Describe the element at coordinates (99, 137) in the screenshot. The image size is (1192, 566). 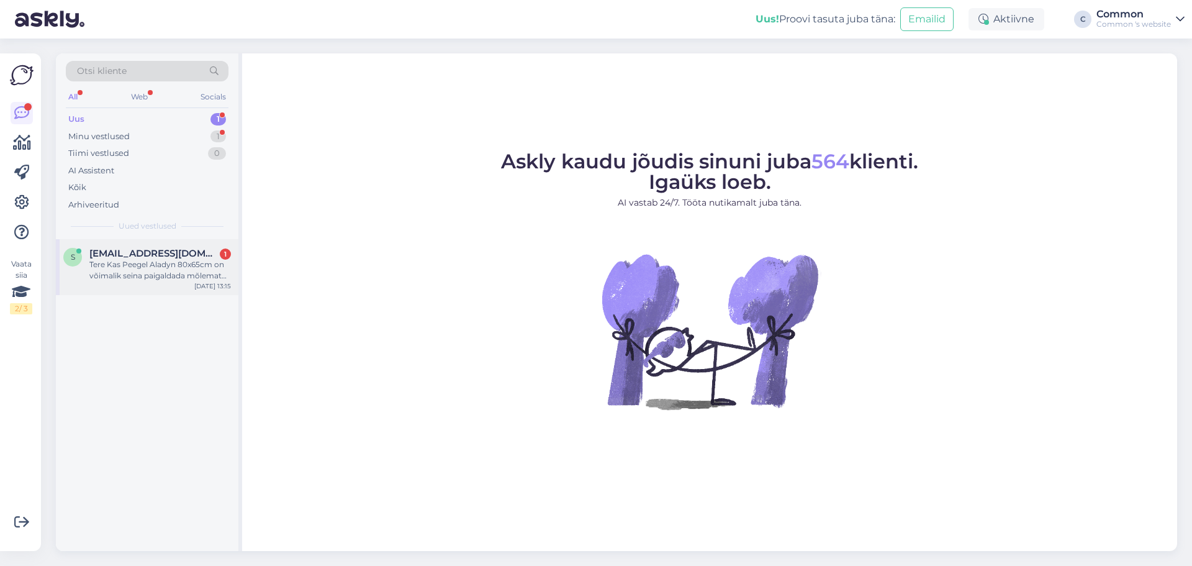
I see `div: Minu vestlused` at that location.